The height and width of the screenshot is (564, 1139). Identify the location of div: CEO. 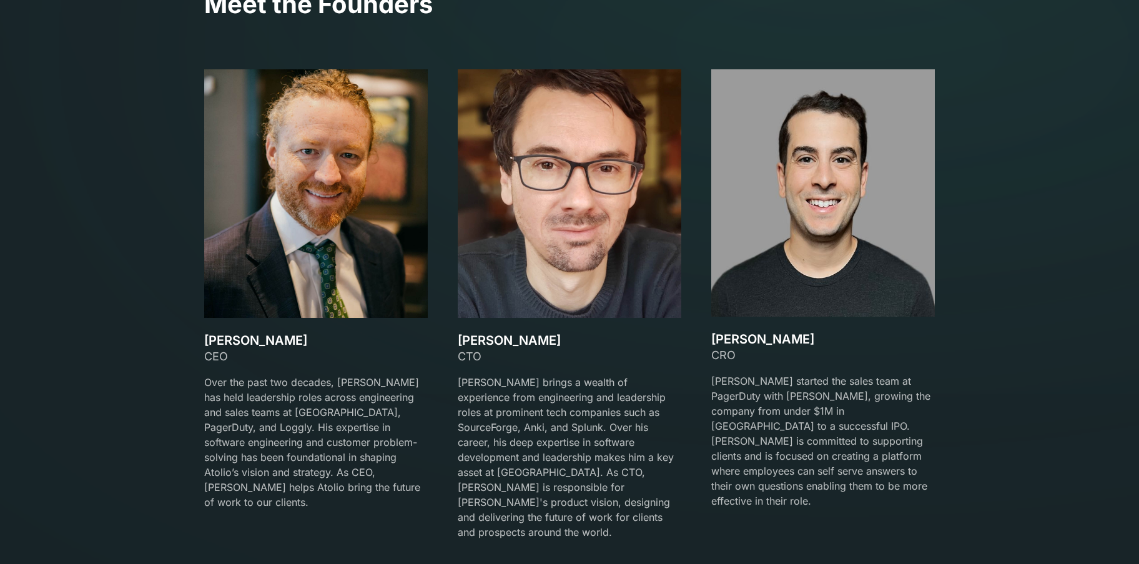
(316, 356).